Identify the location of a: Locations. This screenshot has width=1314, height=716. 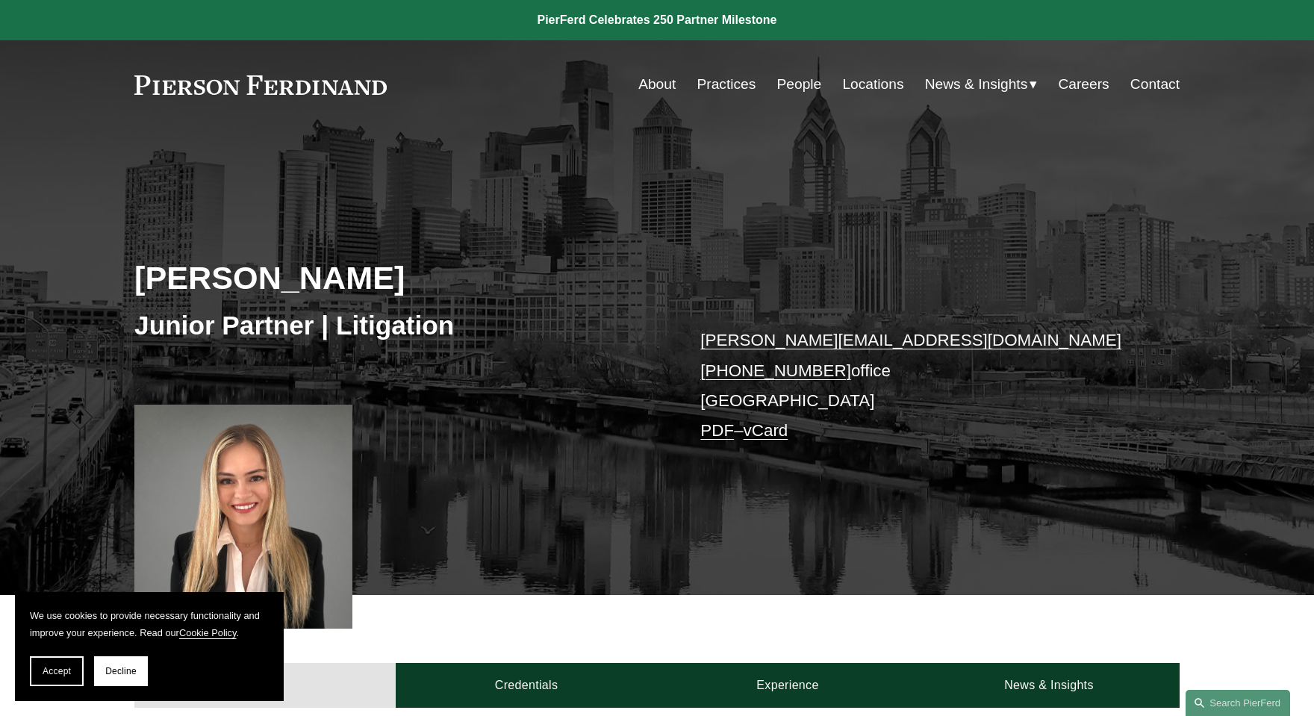
(873, 84).